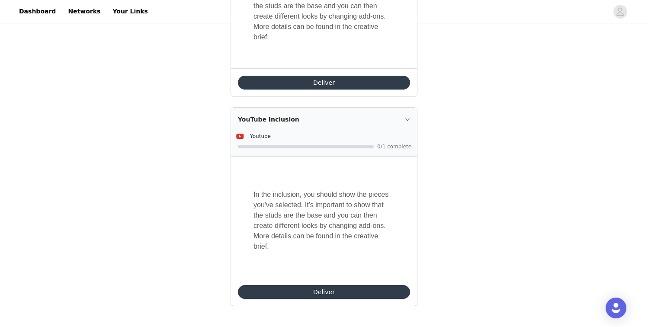 This screenshot has width=648, height=327. What do you see at coordinates (260, 136) in the screenshot?
I see `span: Youtube` at bounding box center [260, 136].